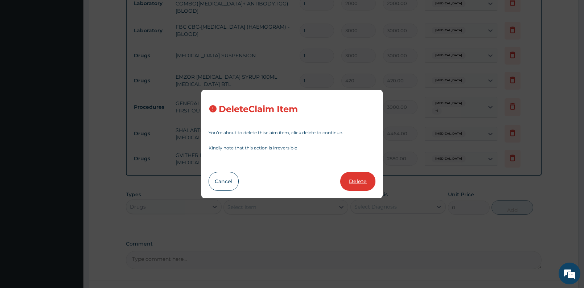 The width and height of the screenshot is (584, 288). What do you see at coordinates (358, 181) in the screenshot?
I see `button: Delete` at bounding box center [358, 181].